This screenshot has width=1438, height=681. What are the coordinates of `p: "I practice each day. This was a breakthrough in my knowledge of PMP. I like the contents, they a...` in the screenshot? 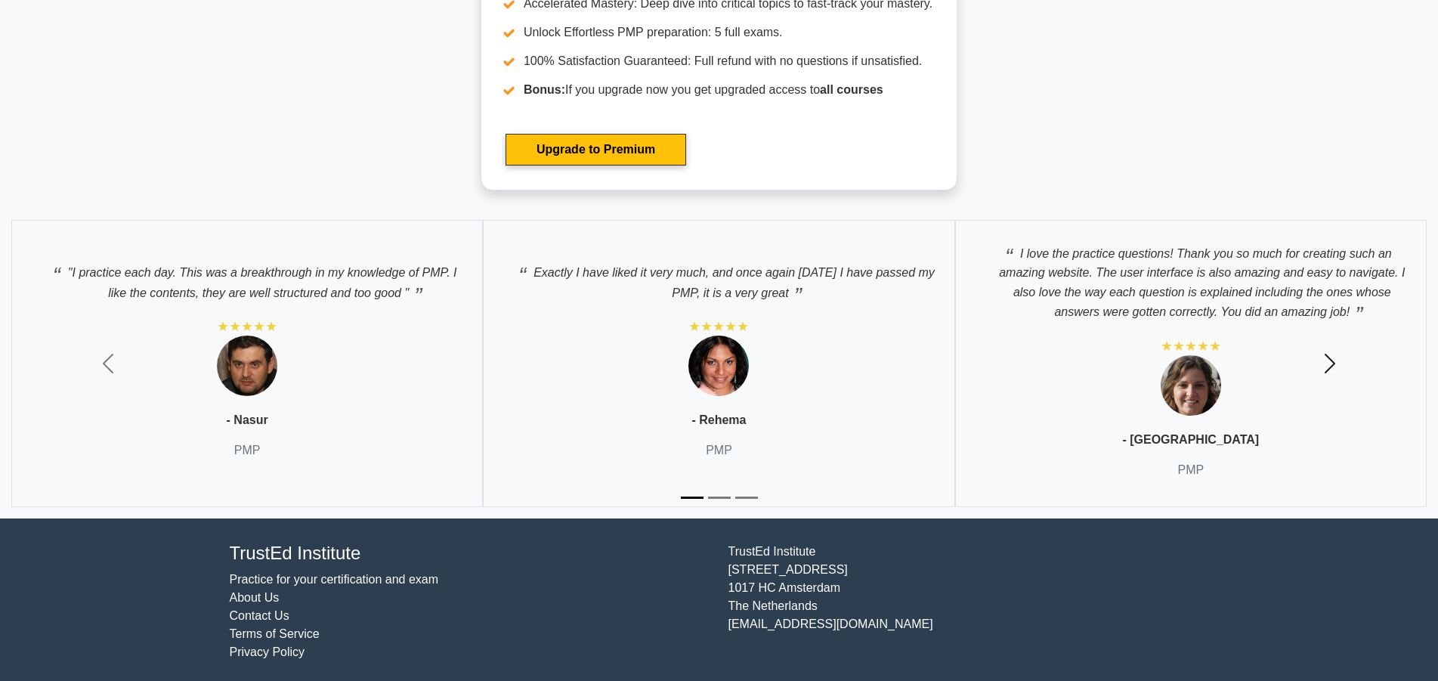 It's located at (247, 278).